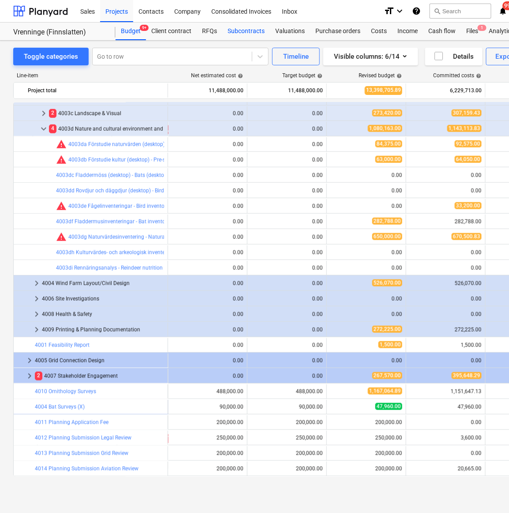  Describe the element at coordinates (99, 376) in the screenshot. I see `div: 4007 Stakeholder Engagement` at that location.